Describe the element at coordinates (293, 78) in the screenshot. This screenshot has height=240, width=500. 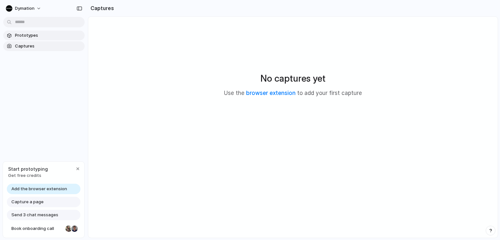
I see `h2: No captures yet` at that location.